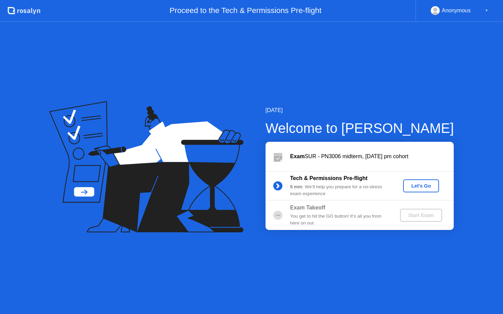 This screenshot has width=503, height=314. I want to click on b: 5 min, so click(296, 187).